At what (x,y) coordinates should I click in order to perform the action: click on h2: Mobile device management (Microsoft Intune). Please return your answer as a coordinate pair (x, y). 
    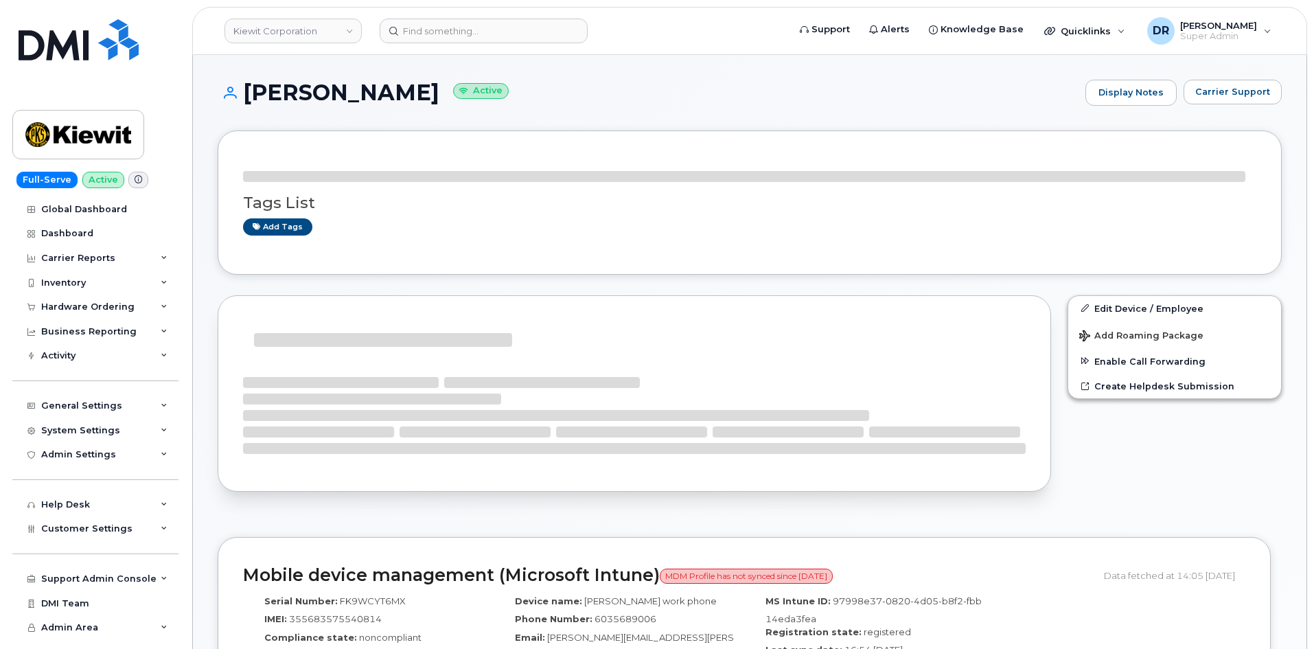
    Looking at the image, I should click on (668, 575).